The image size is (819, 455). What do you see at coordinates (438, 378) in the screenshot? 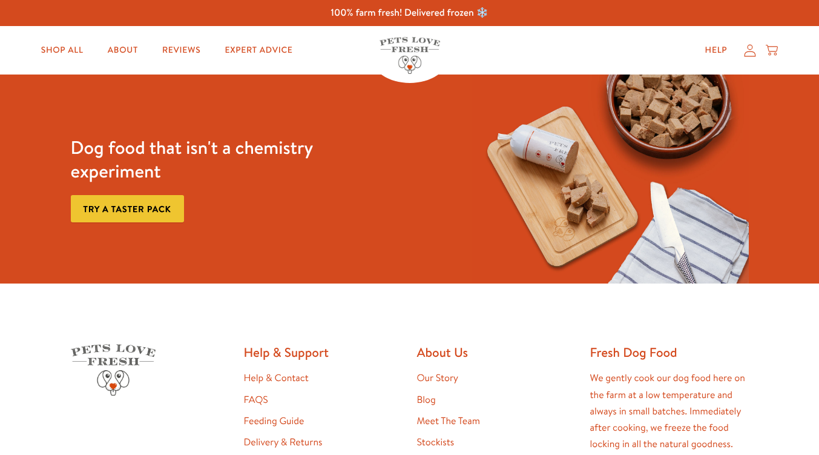
I see `a: Our Story` at bounding box center [438, 378].